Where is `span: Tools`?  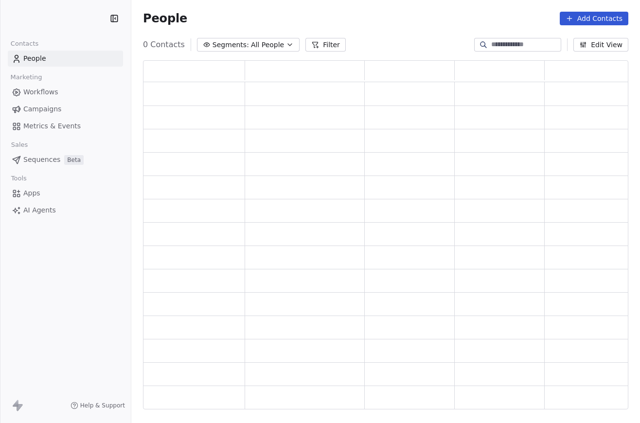 span: Tools is located at coordinates (18, 178).